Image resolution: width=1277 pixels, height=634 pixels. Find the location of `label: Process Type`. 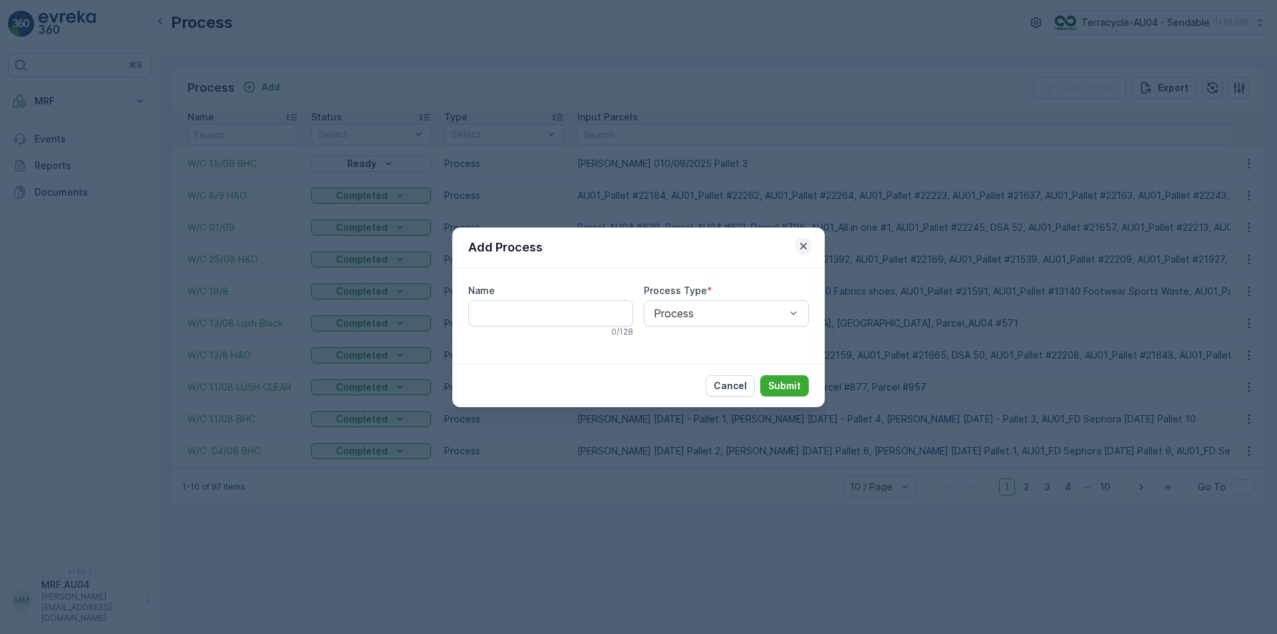

label: Process Type is located at coordinates (675, 290).